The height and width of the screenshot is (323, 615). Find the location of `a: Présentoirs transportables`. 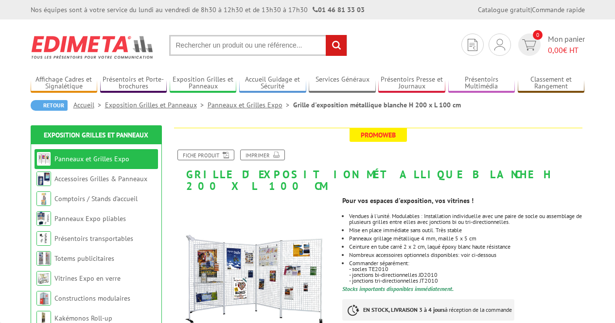

a: Présentoirs transportables is located at coordinates (94, 239).